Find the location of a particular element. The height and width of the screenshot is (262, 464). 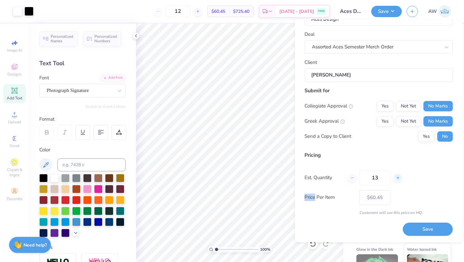

label: Est. Quantity is located at coordinates (323, 178).